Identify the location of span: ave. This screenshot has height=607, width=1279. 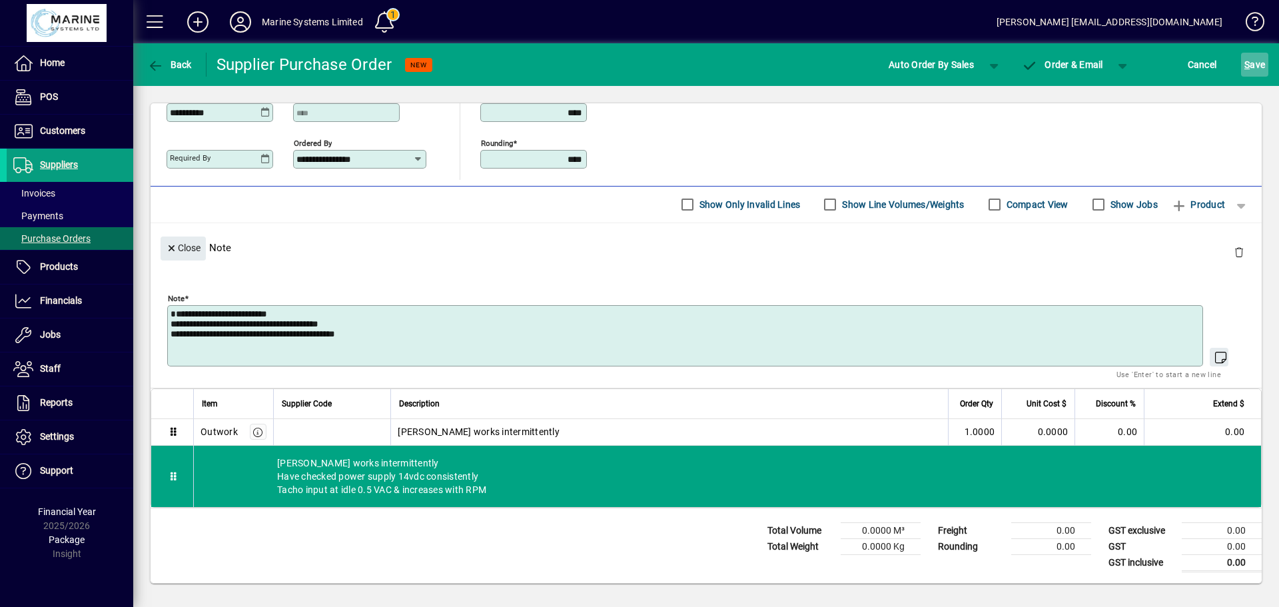
(1254, 65).